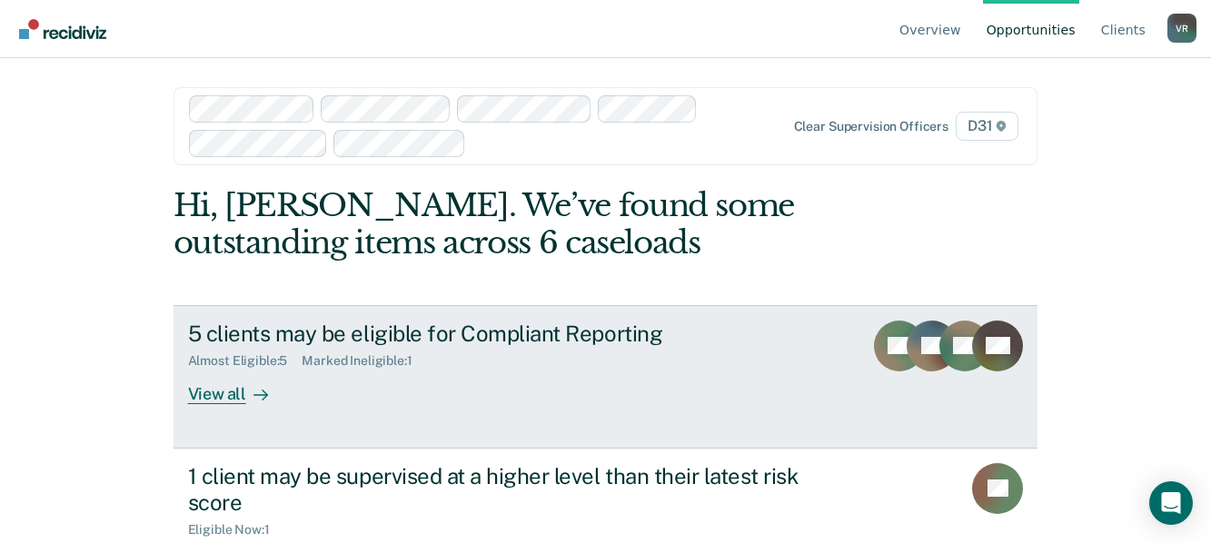 Image resolution: width=1211 pixels, height=543 pixels. What do you see at coordinates (987, 126) in the screenshot?
I see `span: D31` at bounding box center [987, 126].